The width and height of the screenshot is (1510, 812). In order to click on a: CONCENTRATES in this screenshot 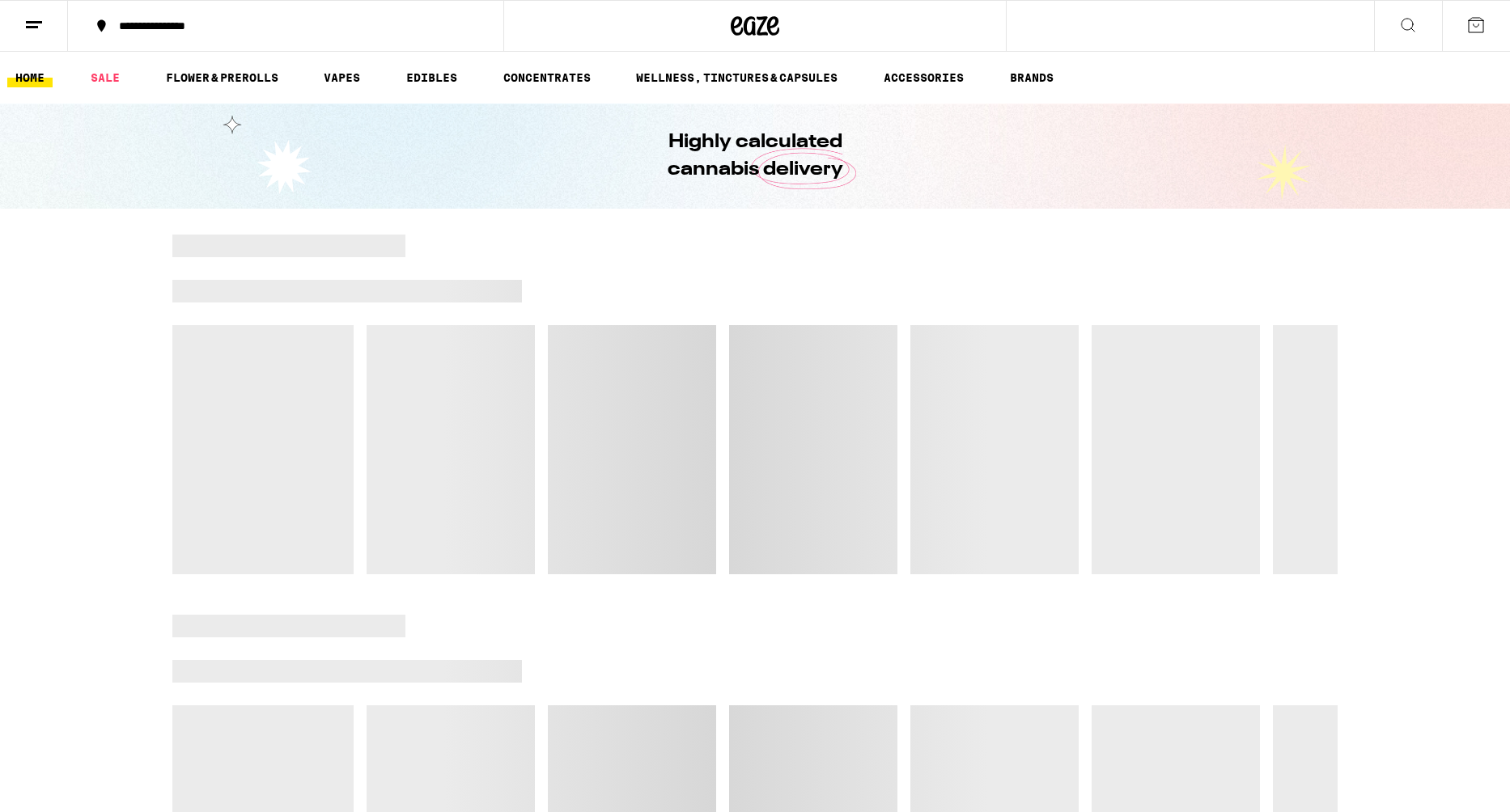, I will do `click(547, 78)`.